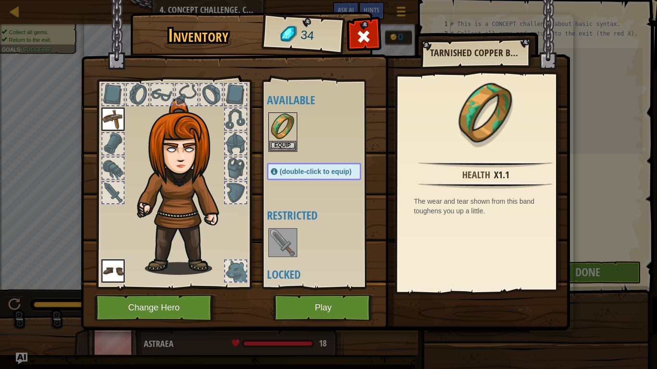  I want to click on h1: Inventory, so click(198, 36).